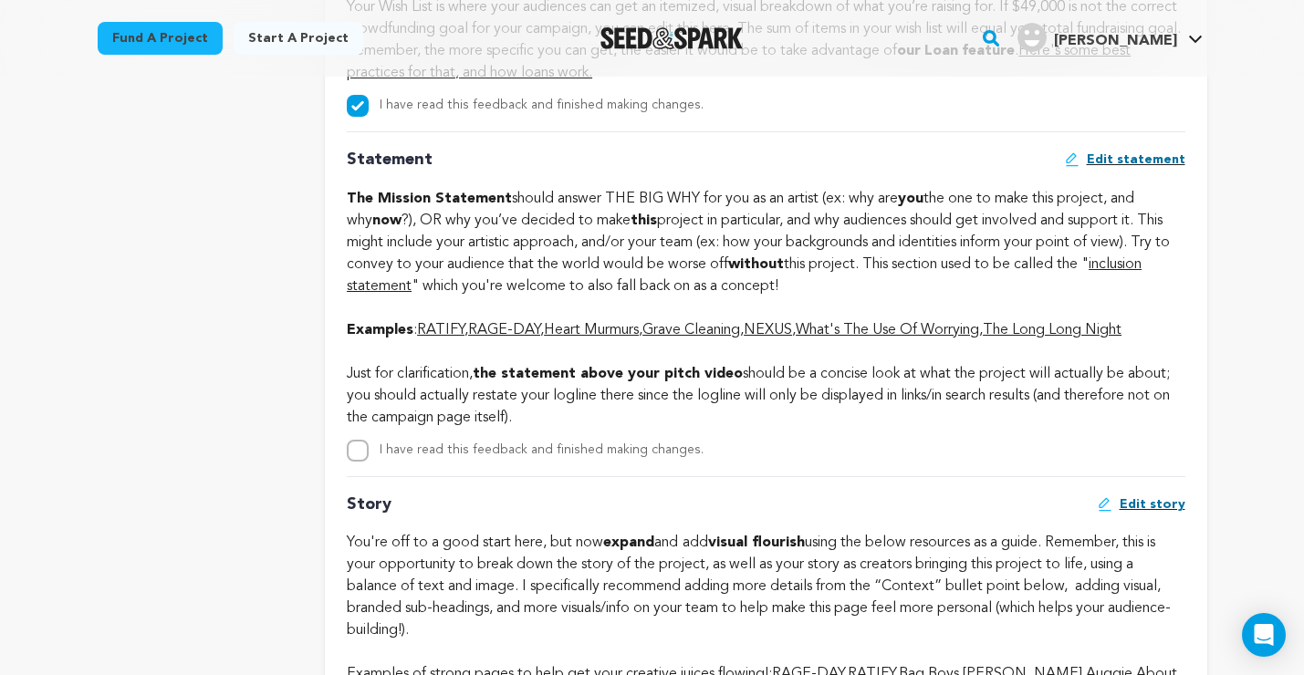 The width and height of the screenshot is (1304, 675). What do you see at coordinates (298, 38) in the screenshot?
I see `a: Start a project` at bounding box center [298, 38].